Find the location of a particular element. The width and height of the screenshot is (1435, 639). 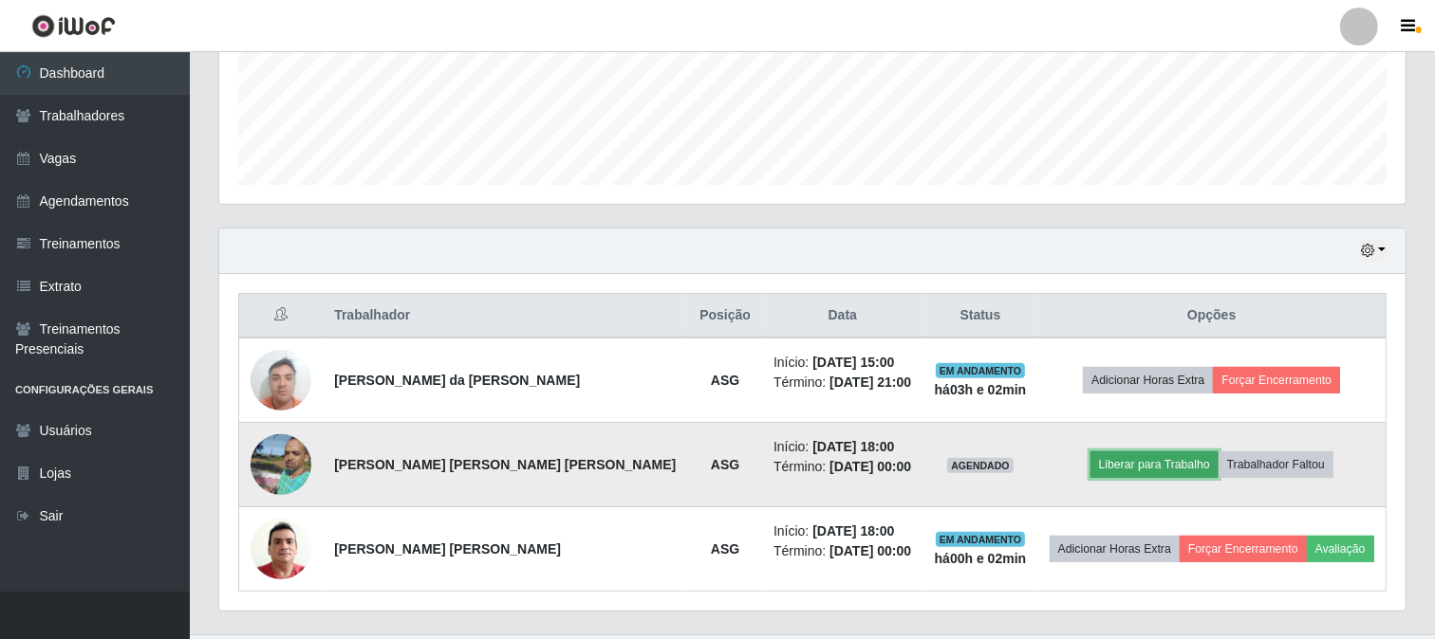

img: 1678478757284.jpeg is located at coordinates (281, 380).